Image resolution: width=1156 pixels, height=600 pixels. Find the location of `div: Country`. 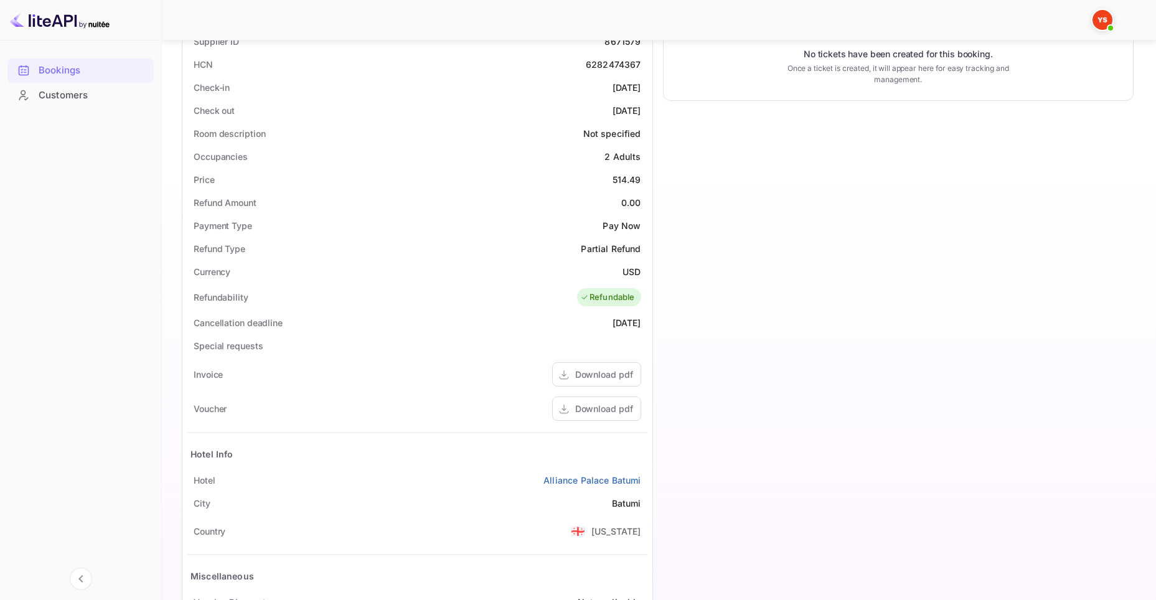

div: Country is located at coordinates (209, 531).